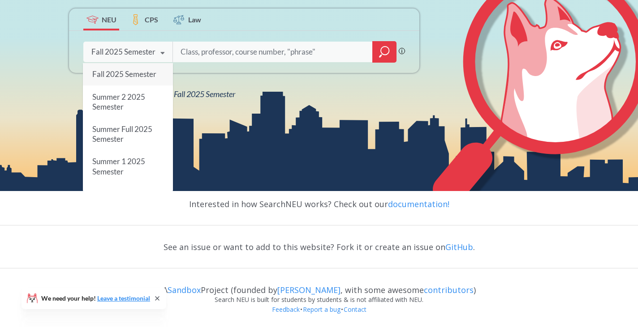 This screenshot has height=327, width=638. What do you see at coordinates (384, 52) in the screenshot?
I see `svg: magnifying glass` at bounding box center [384, 52].